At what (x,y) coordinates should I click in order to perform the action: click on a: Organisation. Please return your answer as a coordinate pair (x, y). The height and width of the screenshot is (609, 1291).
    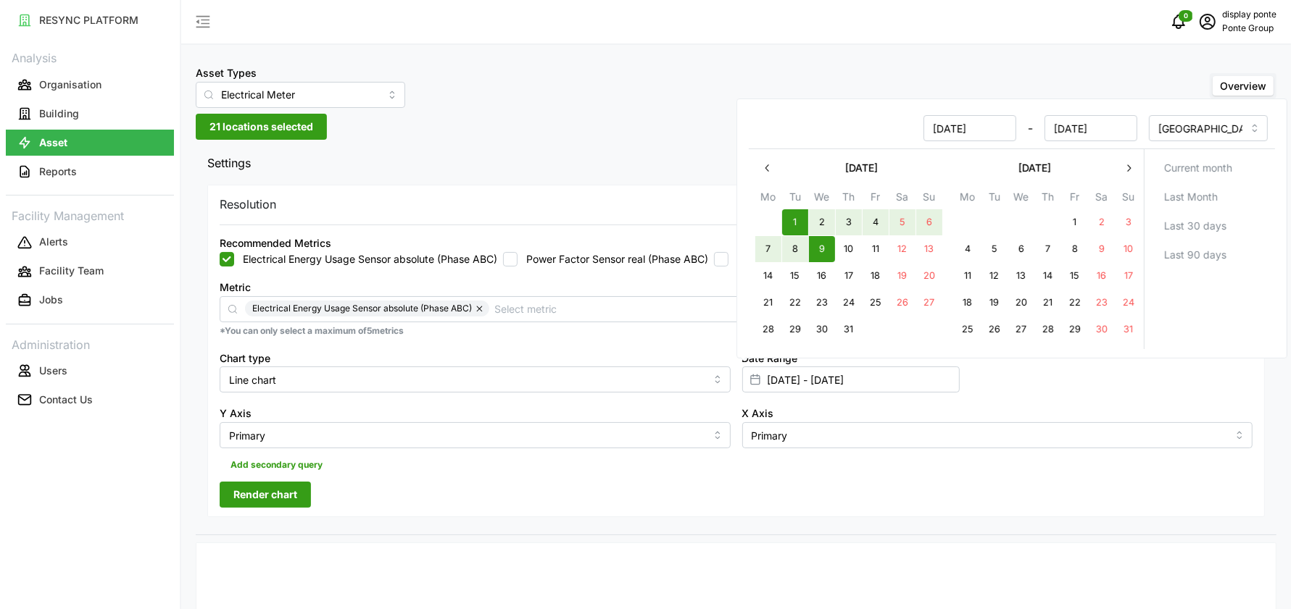
    Looking at the image, I should click on (90, 85).